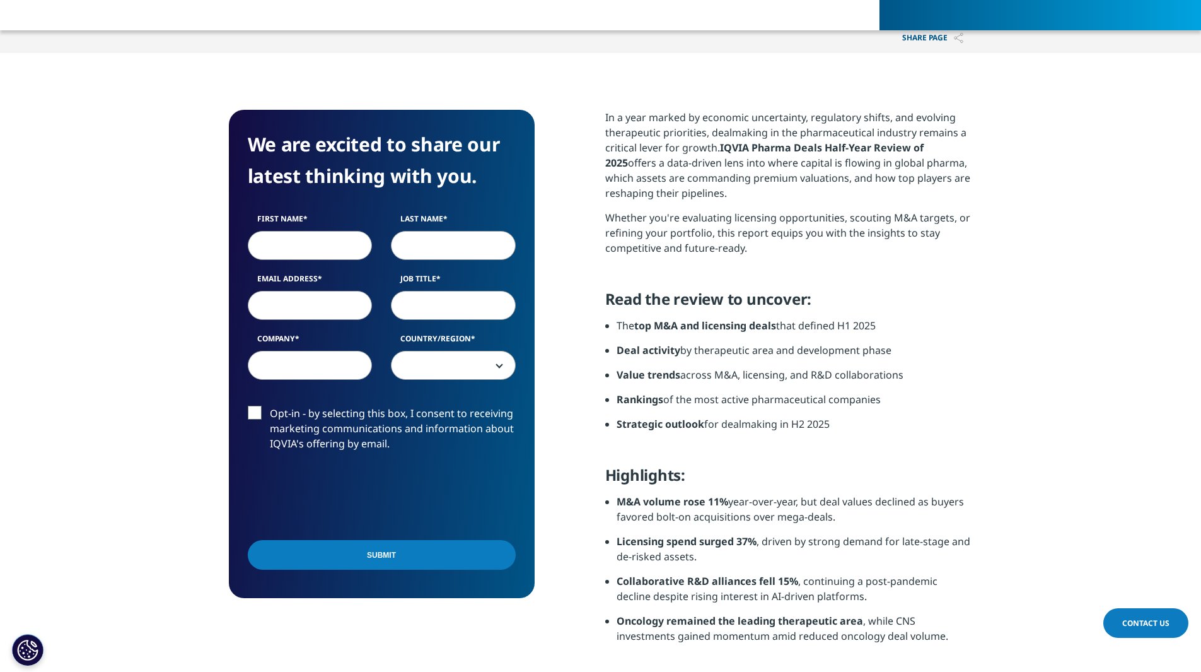 The height and width of the screenshot is (672, 1201). I want to click on li: , while CNS investments gained momentum amid reduced oncology deal volume., so click(795, 633).